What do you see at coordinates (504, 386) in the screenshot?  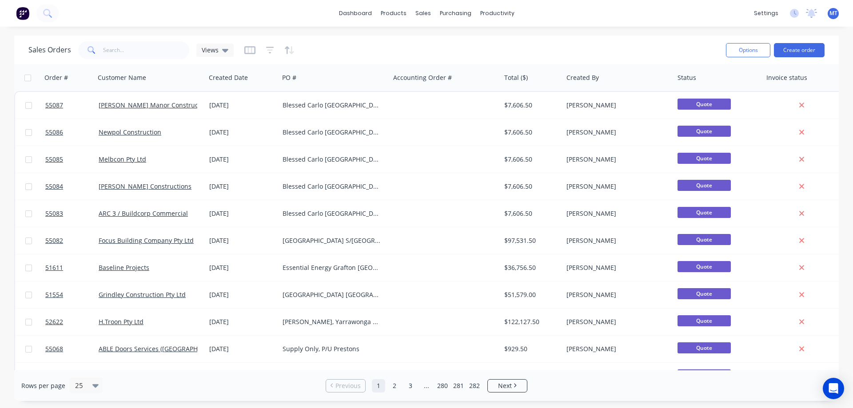 I see `span: Next` at bounding box center [504, 386].